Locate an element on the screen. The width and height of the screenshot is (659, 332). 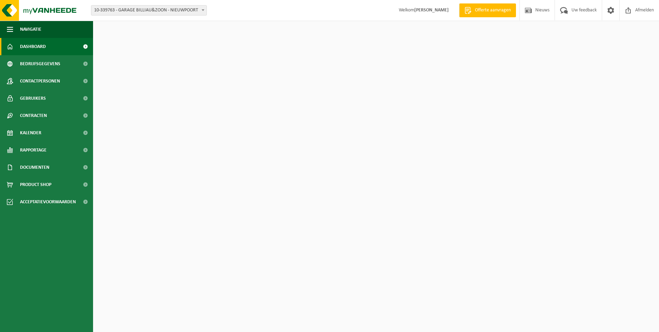
span: Contracten is located at coordinates (33, 115).